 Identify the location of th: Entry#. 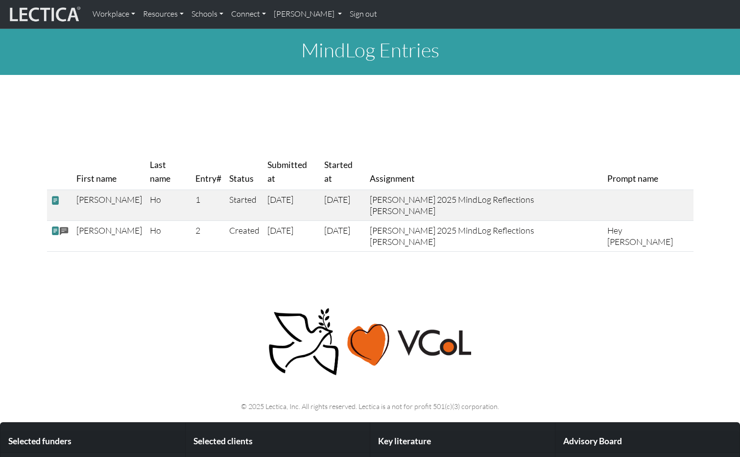
(208, 172).